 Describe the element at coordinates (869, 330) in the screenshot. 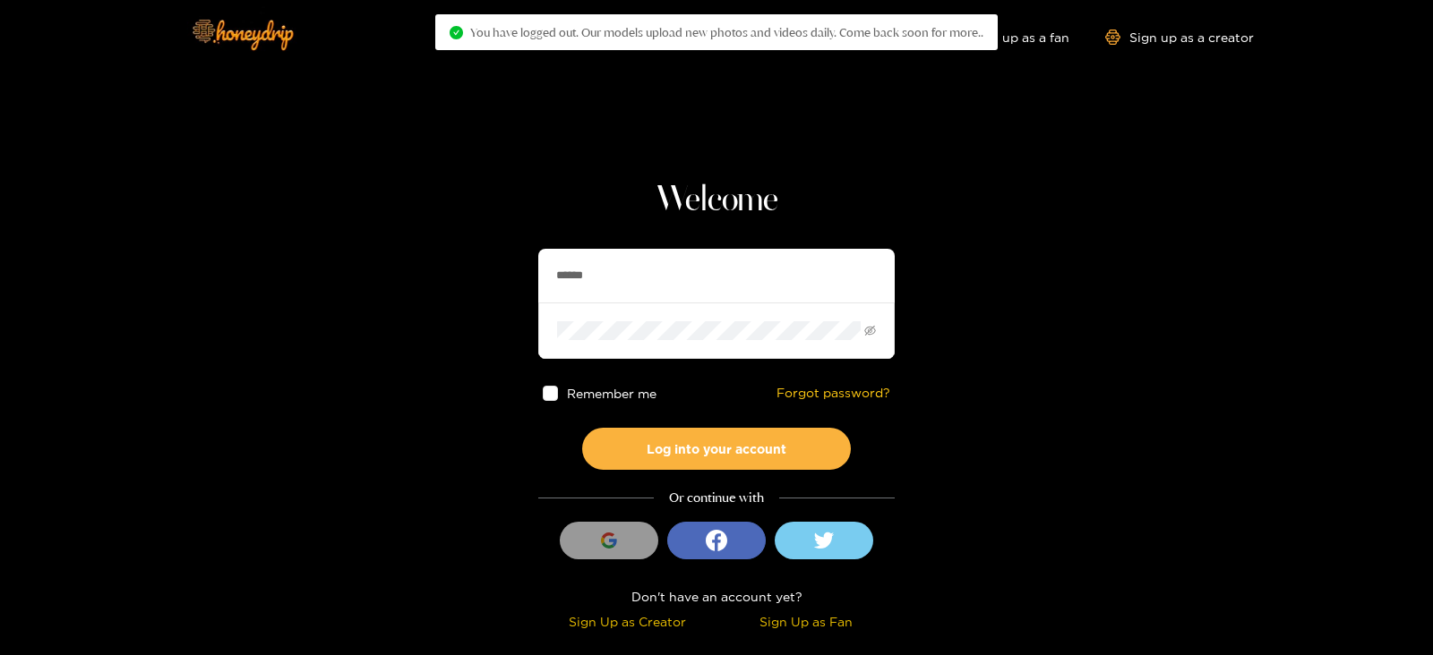

I see `span: eye-invisible` at that location.